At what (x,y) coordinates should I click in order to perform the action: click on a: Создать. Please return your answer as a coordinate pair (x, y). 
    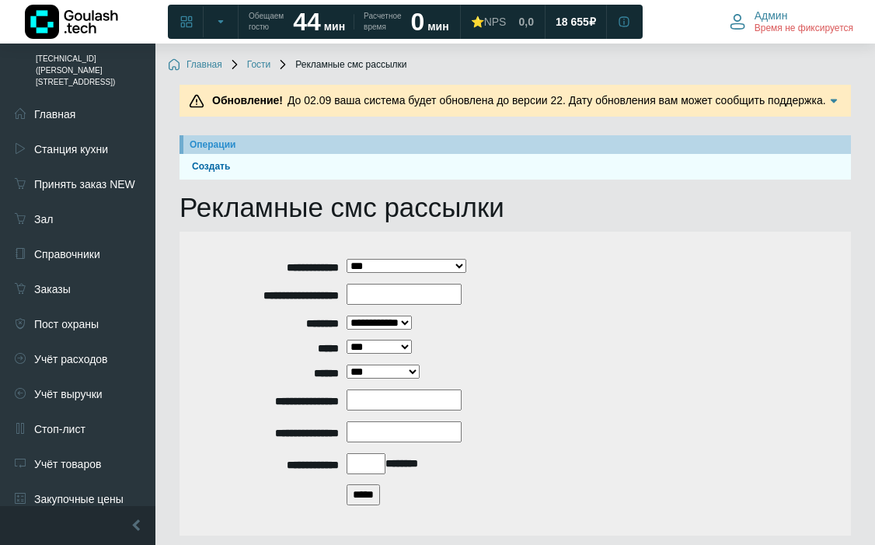
    Looking at the image, I should click on (515, 166).